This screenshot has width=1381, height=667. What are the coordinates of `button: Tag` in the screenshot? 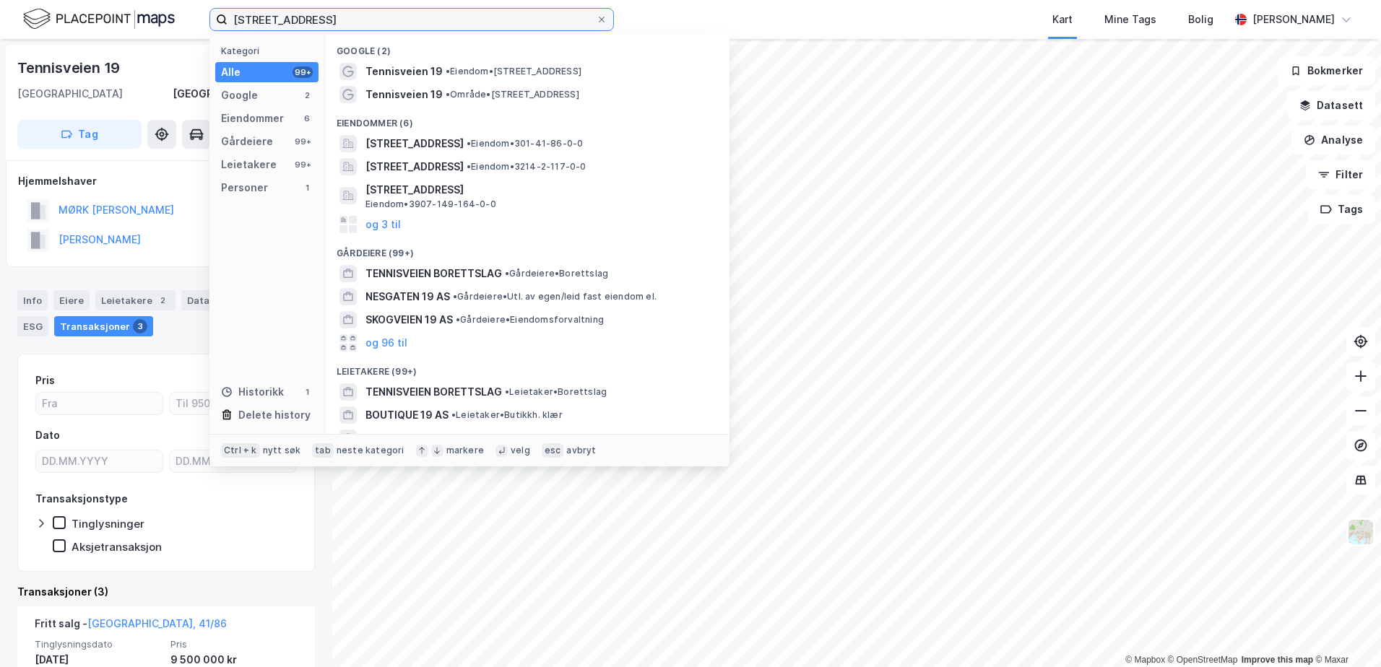 It's located at (79, 134).